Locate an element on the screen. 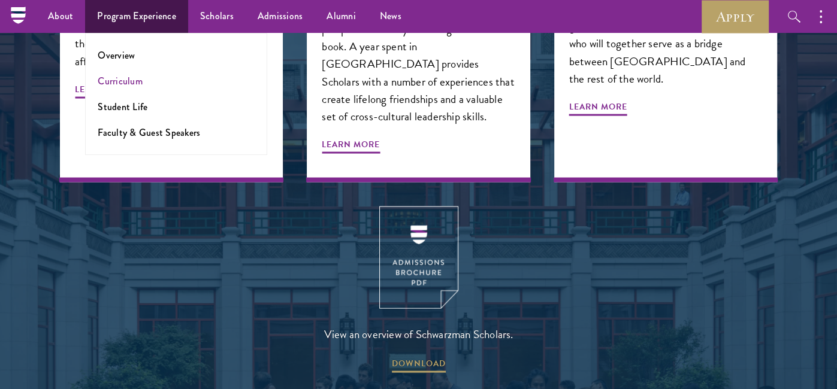 This screenshot has height=389, width=837. span: DOWNLOAD is located at coordinates (419, 365).